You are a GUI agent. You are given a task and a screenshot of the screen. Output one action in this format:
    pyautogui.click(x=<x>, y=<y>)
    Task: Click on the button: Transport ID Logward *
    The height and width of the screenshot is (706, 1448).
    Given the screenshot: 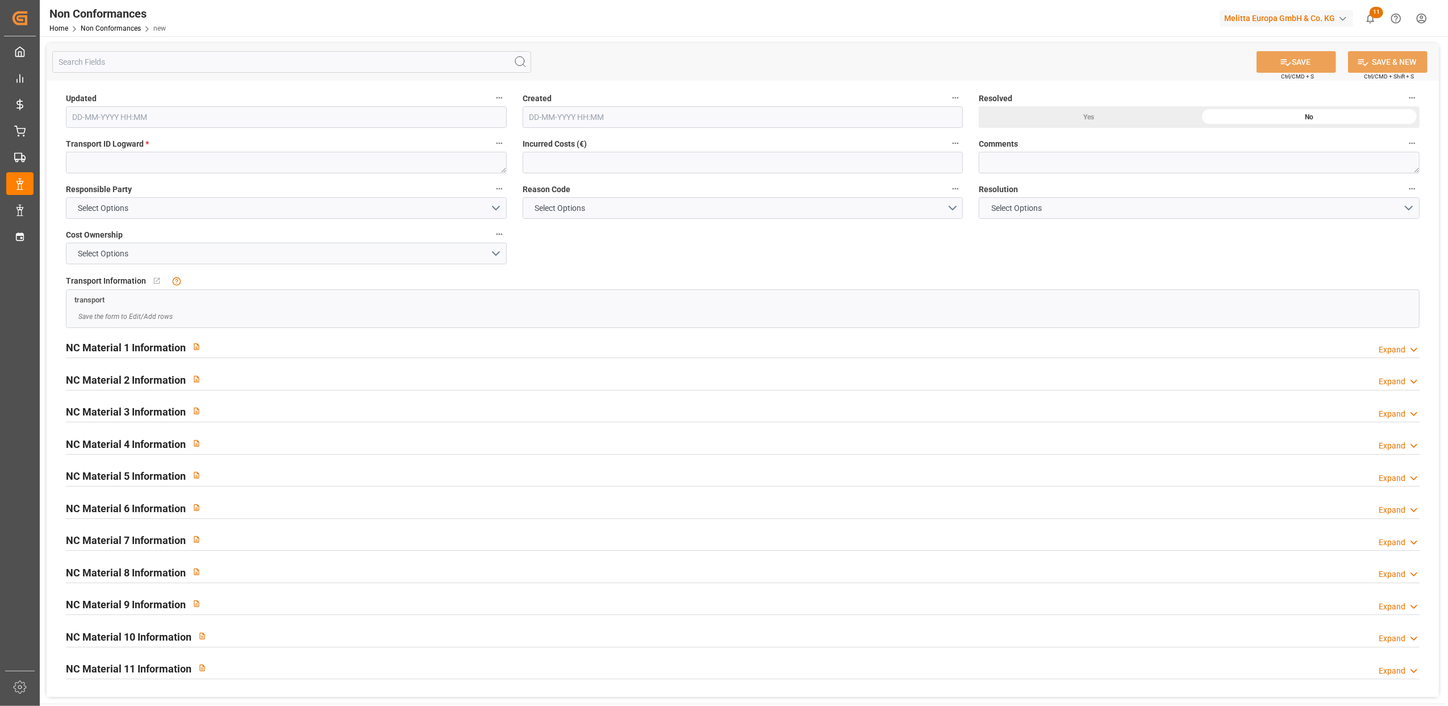 What is the action you would take?
    pyautogui.click(x=499, y=143)
    